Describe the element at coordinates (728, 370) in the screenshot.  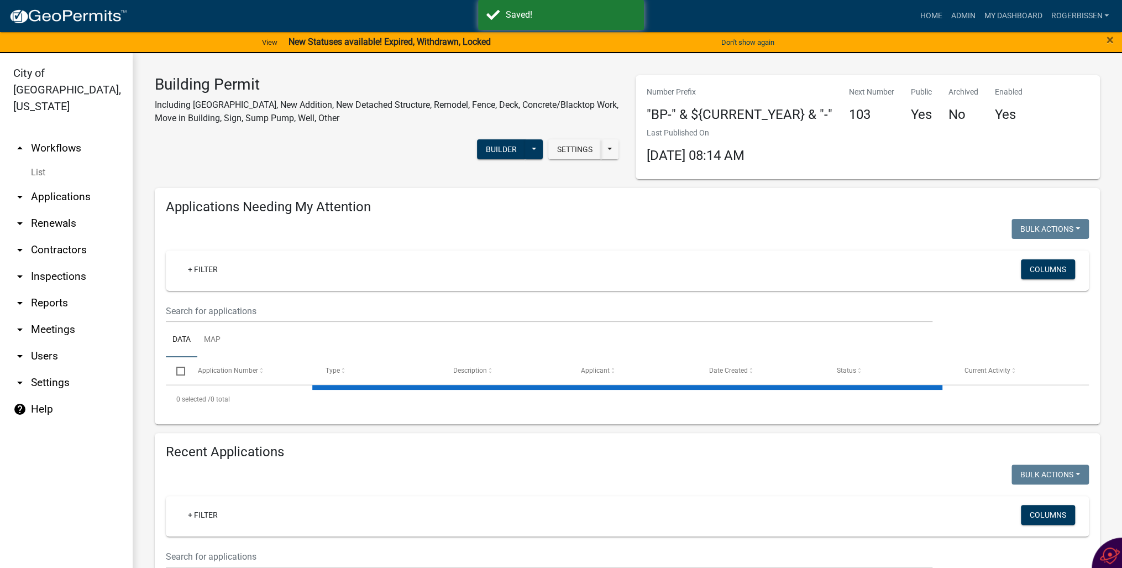
I see `span: Date Created` at that location.